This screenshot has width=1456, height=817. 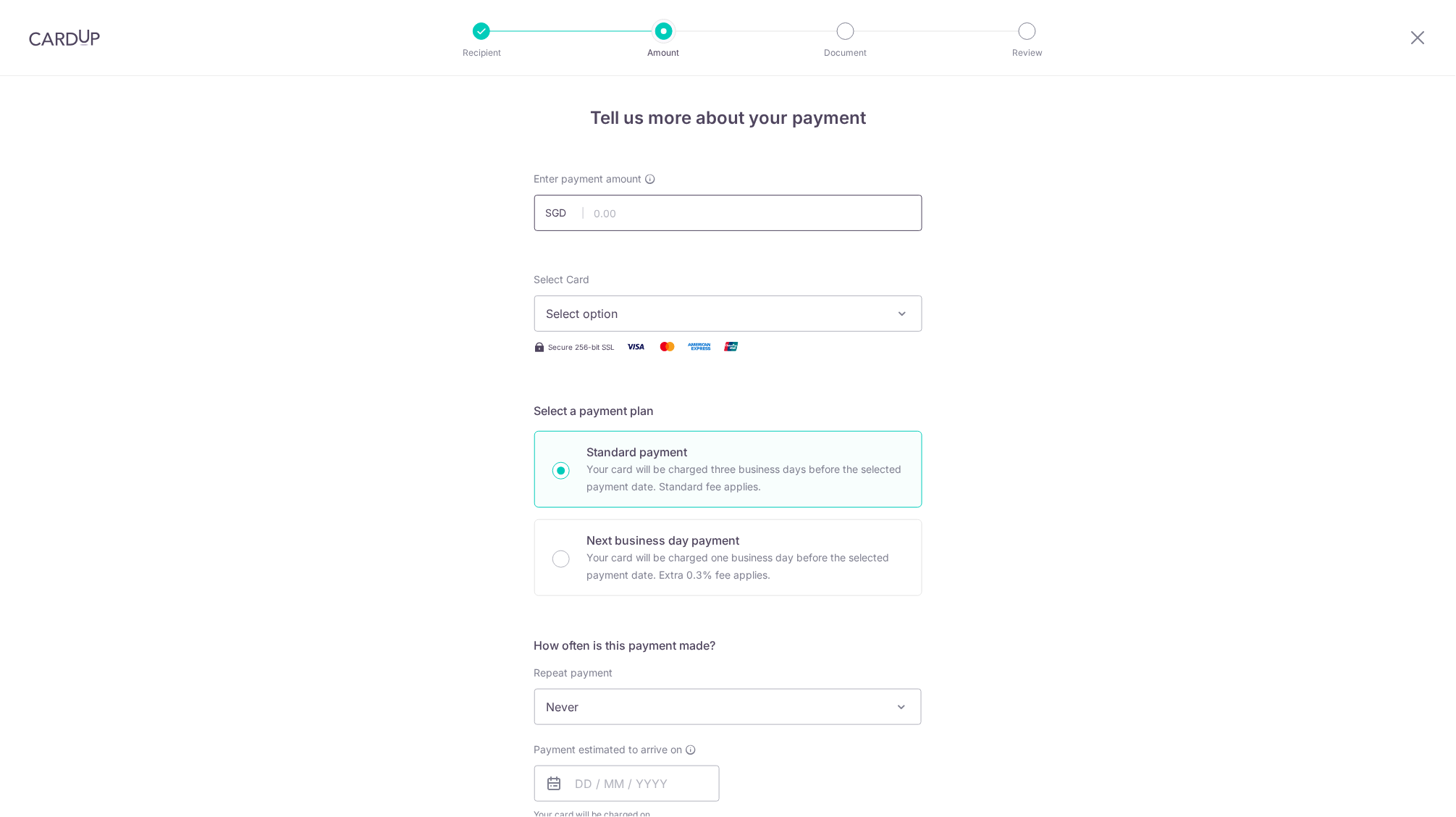 I want to click on span: Enter payment amount, so click(x=588, y=179).